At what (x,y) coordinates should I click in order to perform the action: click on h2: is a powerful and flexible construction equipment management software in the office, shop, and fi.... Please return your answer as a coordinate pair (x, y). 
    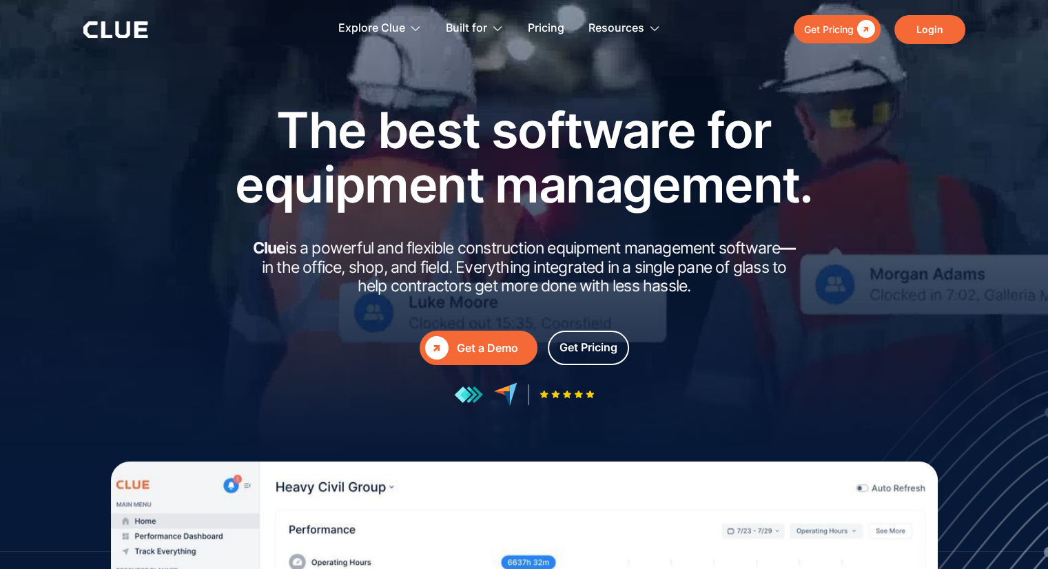
    Looking at the image, I should click on (524, 267).